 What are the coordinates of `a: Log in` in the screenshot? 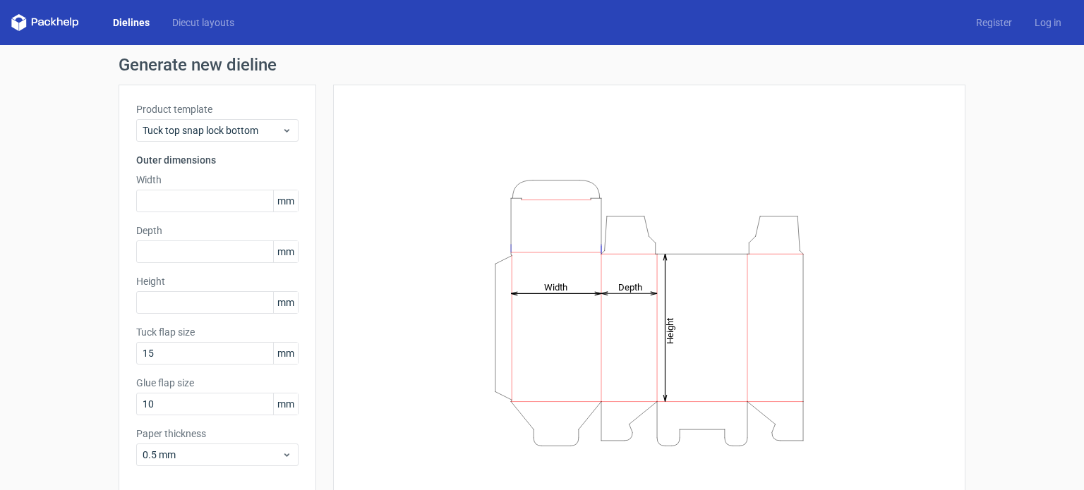 It's located at (1048, 23).